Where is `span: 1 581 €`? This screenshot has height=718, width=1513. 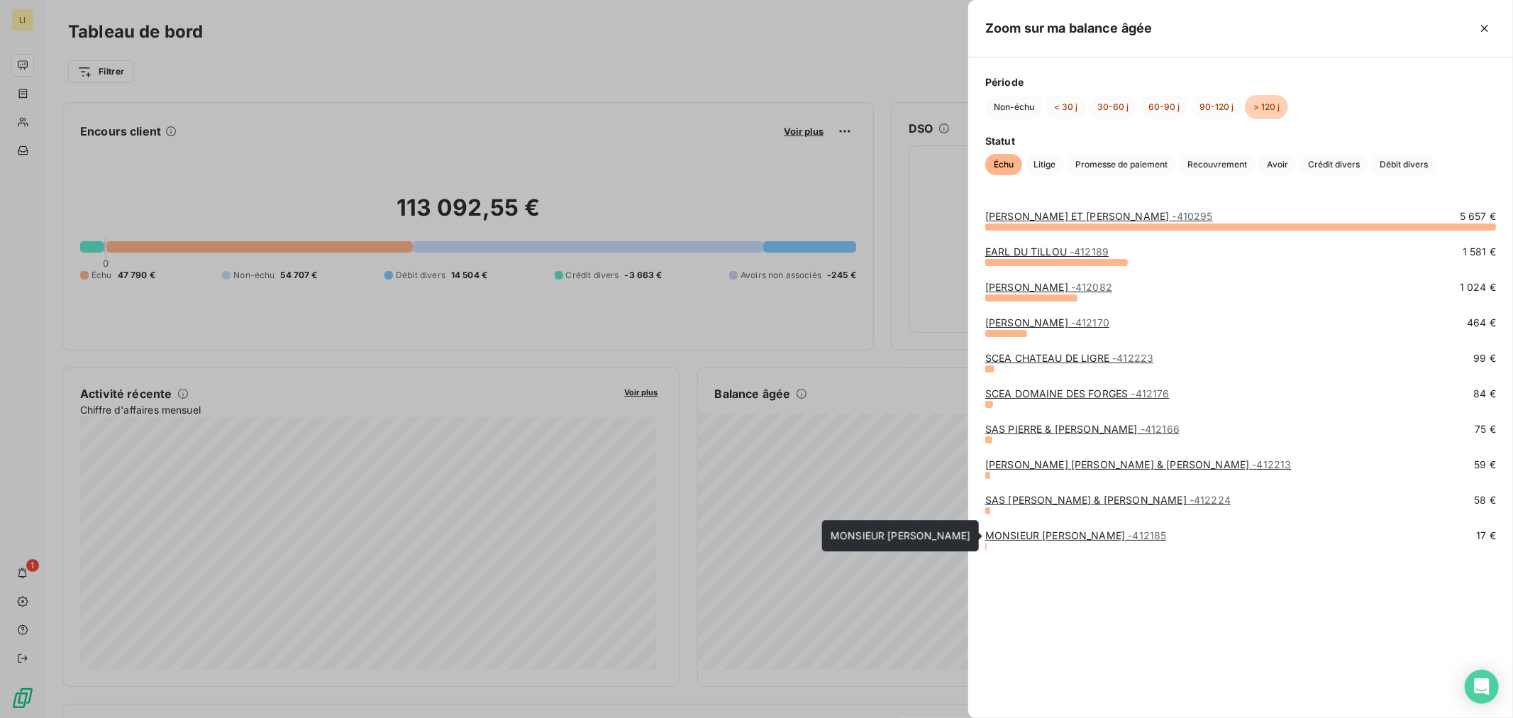 span: 1 581 € is located at coordinates (1479, 252).